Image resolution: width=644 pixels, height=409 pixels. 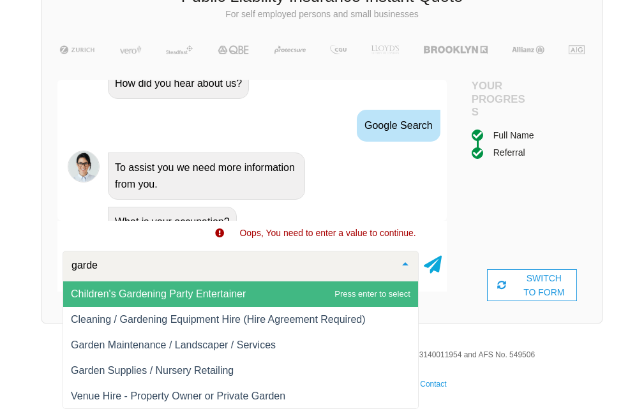 What do you see at coordinates (84, 167) in the screenshot?
I see `img: Chatbot | PLI` at bounding box center [84, 167].